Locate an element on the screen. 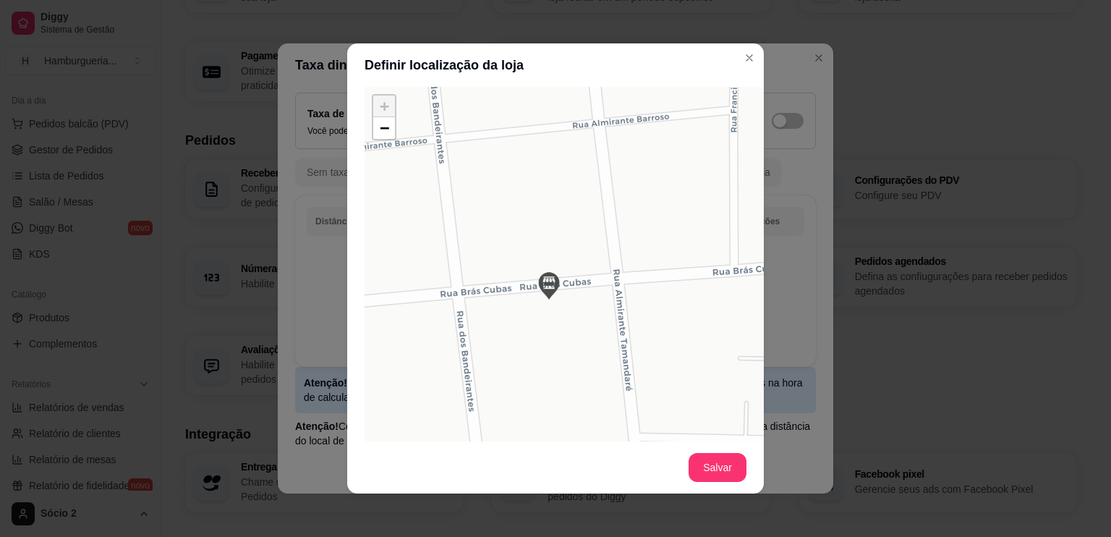 The image size is (1111, 537). img: Marker is located at coordinates (549, 286).